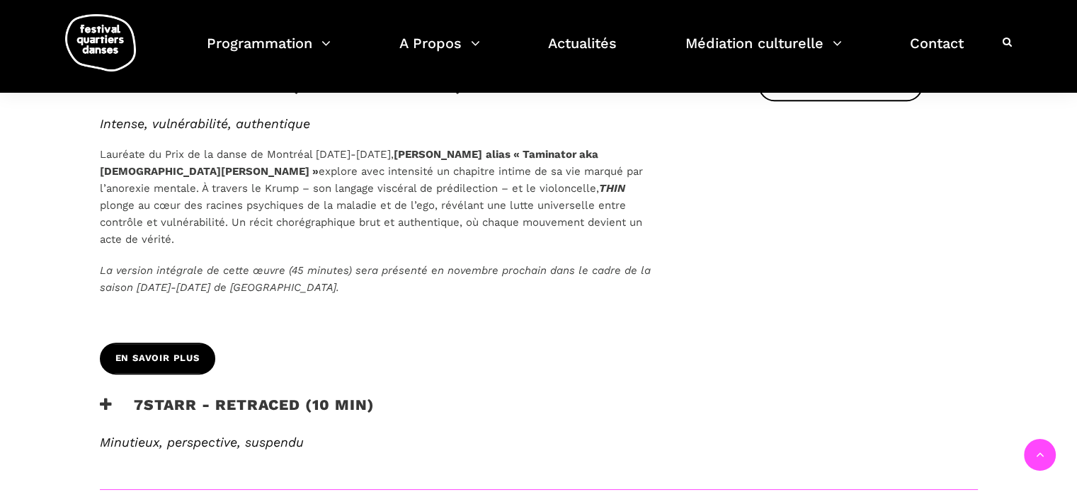  What do you see at coordinates (371, 180) in the screenshot?
I see `span: explore avec intensité un chapitre intime de sa vie marqué par l’anorexie mentale. À travers le K...` at bounding box center [371, 180].